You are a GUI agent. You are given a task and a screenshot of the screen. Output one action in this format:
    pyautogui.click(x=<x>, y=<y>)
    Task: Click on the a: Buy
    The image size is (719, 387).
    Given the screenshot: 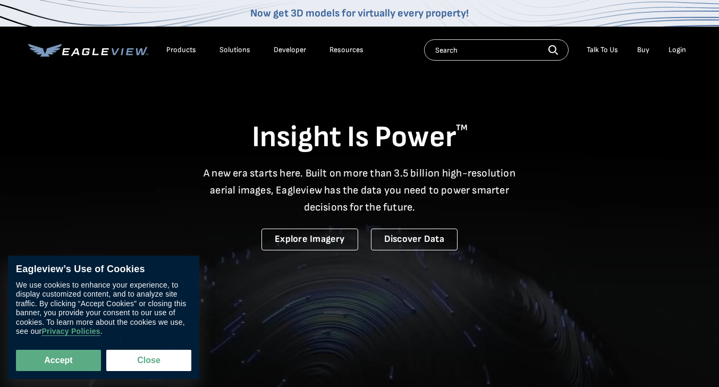 What is the action you would take?
    pyautogui.click(x=643, y=50)
    